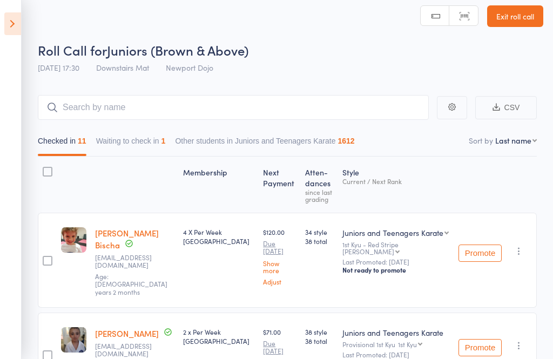 This screenshot has width=553, height=359. Describe the element at coordinates (319, 231) in the screenshot. I see `span: 34 style` at that location.